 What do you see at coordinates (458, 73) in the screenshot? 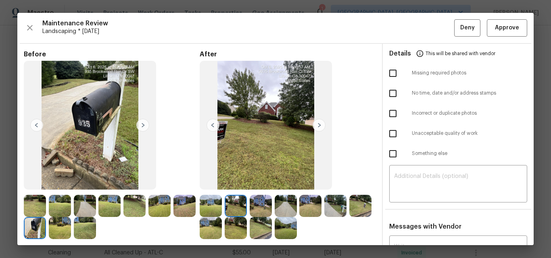
I see `div: Missing required photos` at bounding box center [458, 73].